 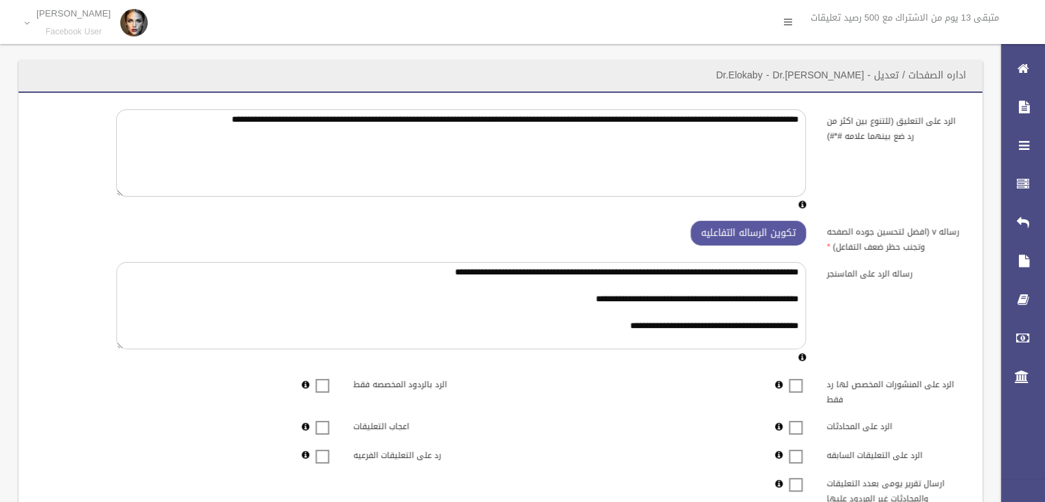 What do you see at coordinates (748, 233) in the screenshot?
I see `button: تكوين الرساله التفاعليه` at bounding box center [748, 233].